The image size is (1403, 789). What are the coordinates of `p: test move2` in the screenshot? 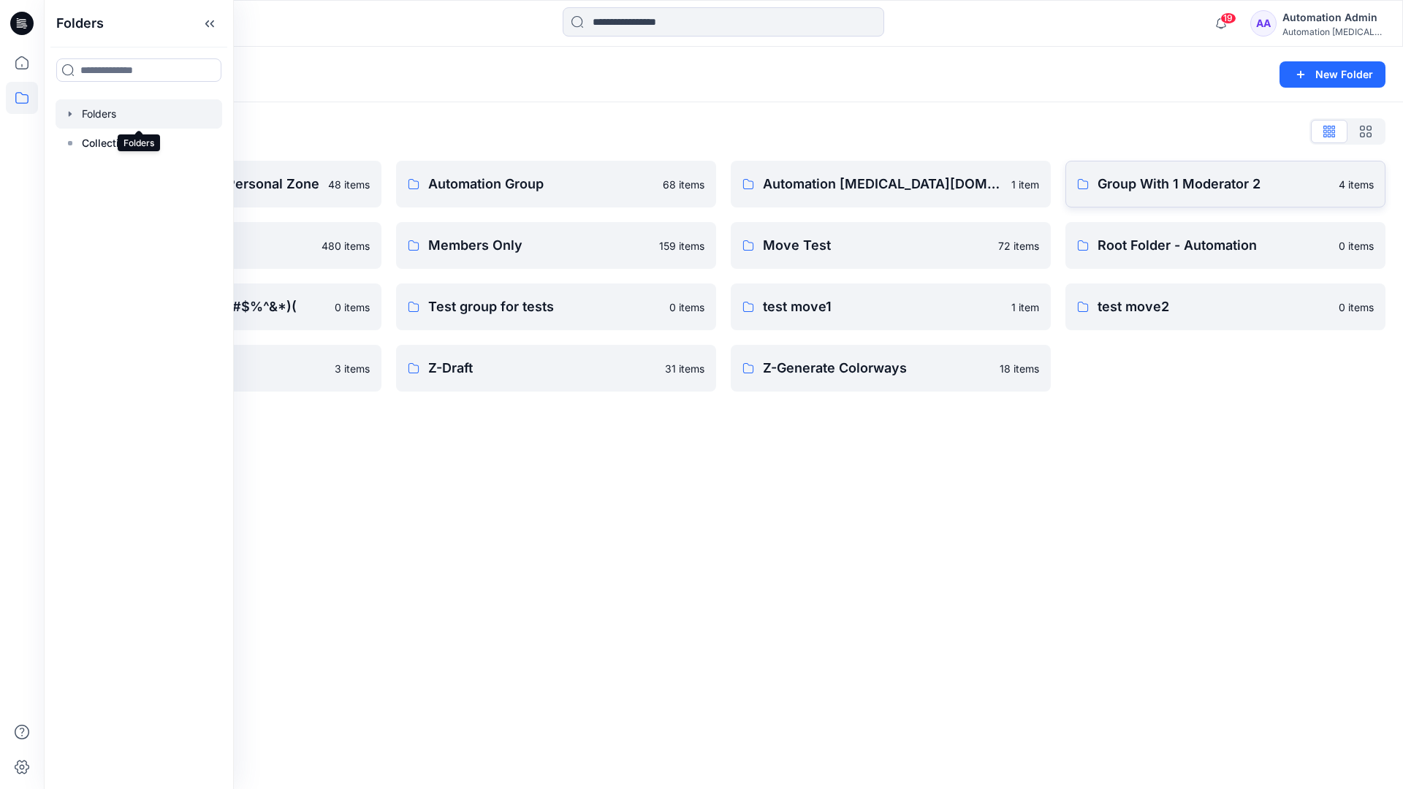 It's located at (1214, 307).